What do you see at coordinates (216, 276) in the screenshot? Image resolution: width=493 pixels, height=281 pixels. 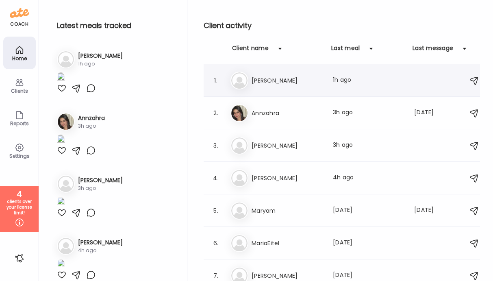 I see `div: 7.` at bounding box center [216, 276].